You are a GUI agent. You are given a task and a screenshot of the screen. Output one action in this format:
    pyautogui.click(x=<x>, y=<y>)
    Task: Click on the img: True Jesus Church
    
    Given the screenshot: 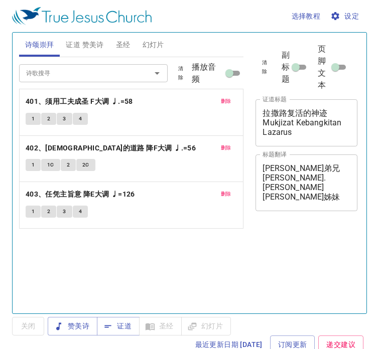 What is the action you would take?
    pyautogui.click(x=82, y=16)
    